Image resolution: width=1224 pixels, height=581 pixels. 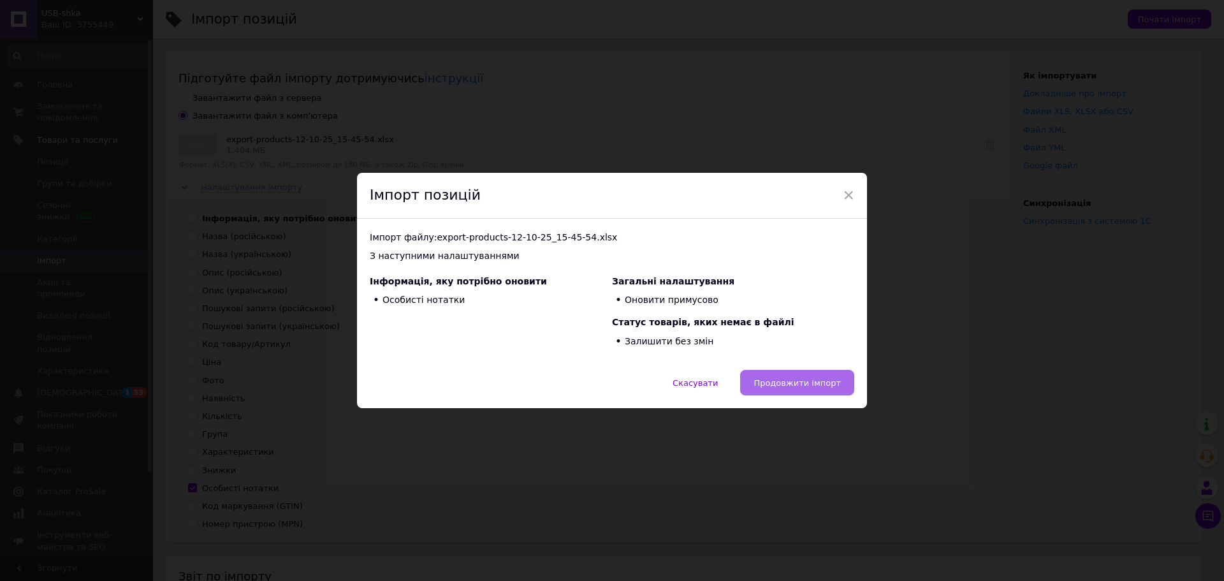 What do you see at coordinates (695, 383) in the screenshot?
I see `span: Скасувати` at bounding box center [695, 383].